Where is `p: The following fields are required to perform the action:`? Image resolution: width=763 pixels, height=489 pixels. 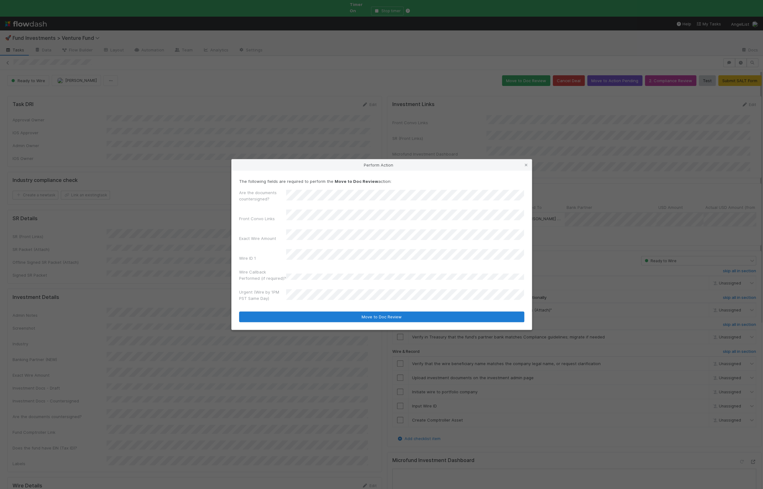 p: The following fields are required to perform the action: is located at coordinates (382, 181).